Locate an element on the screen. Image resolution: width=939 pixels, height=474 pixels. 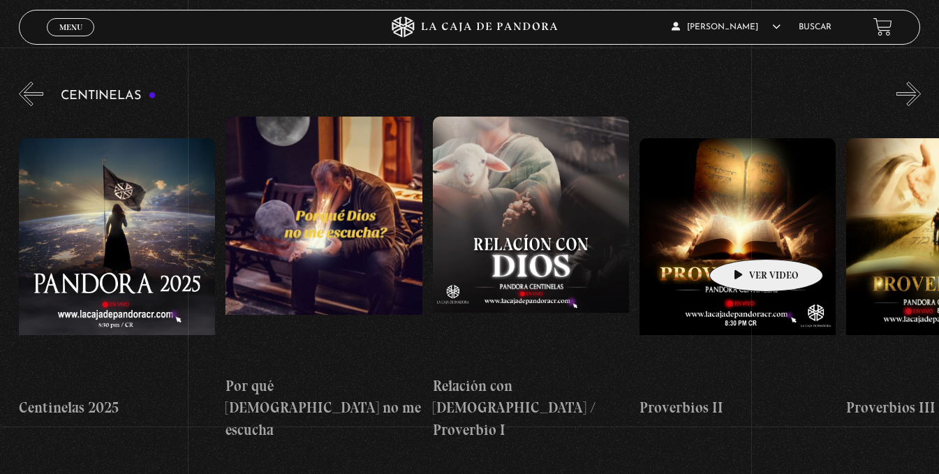
span: Menu is located at coordinates (70, 27).